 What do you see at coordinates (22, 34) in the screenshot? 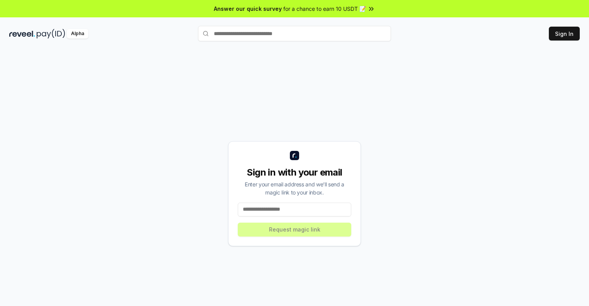
I see `img: reveel_dark` at bounding box center [22, 34].